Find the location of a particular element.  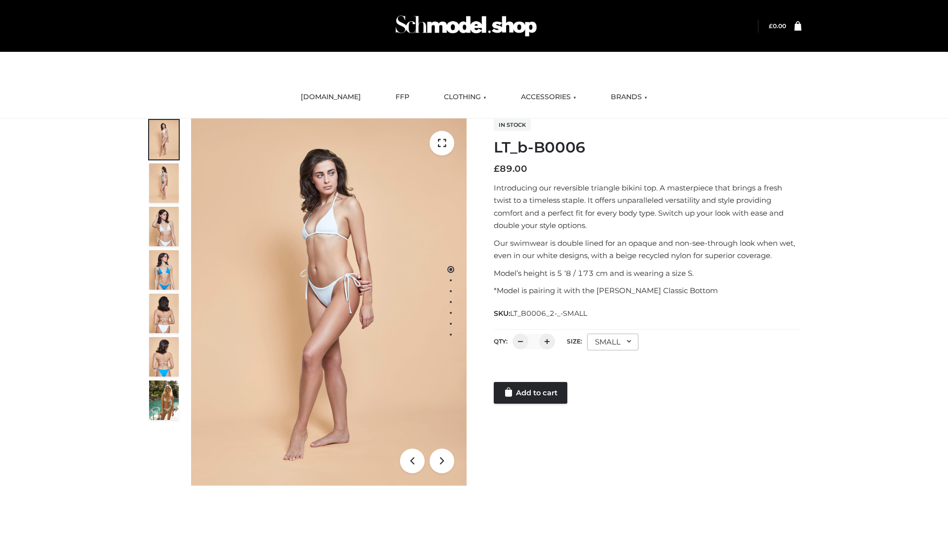

img: ArielClassicBikiniTop_CloudNine_AzureSky_OW114ECO_2-scaled.jpg is located at coordinates (164, 183).